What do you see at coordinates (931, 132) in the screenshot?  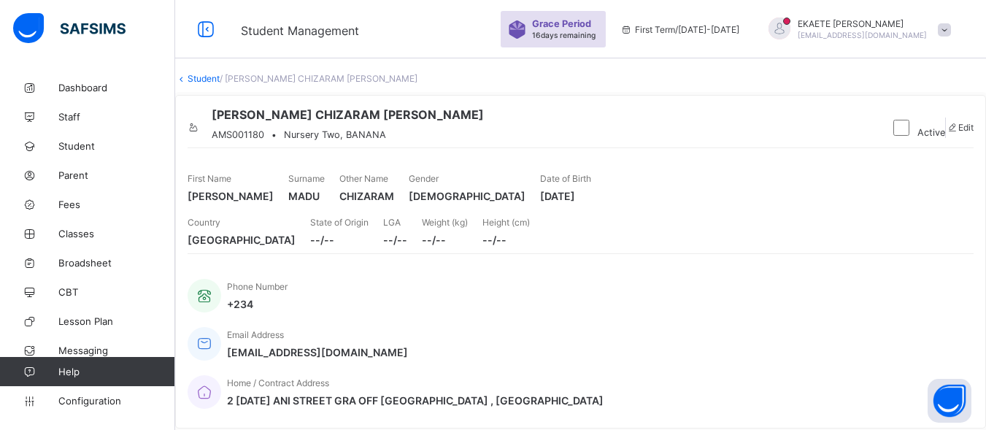 I see `span: Active` at bounding box center [931, 132].